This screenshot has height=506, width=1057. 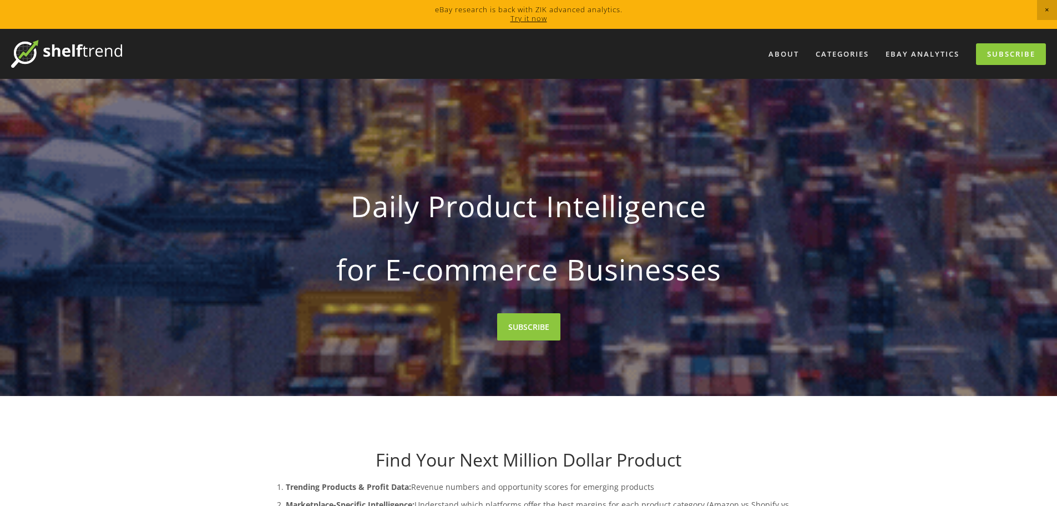 I want to click on div: Categories, so click(x=842, y=54).